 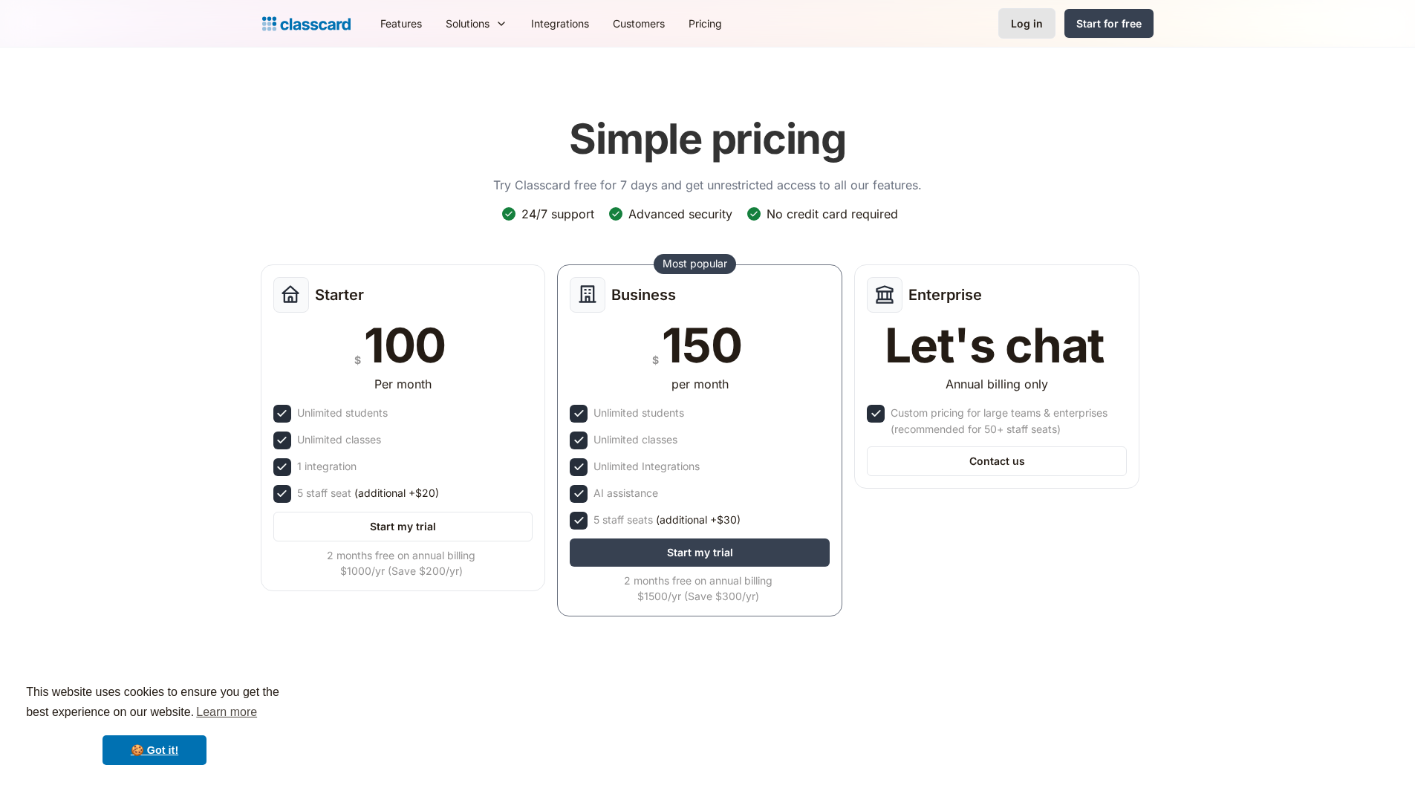 I want to click on div: Let's chat, so click(x=994, y=345).